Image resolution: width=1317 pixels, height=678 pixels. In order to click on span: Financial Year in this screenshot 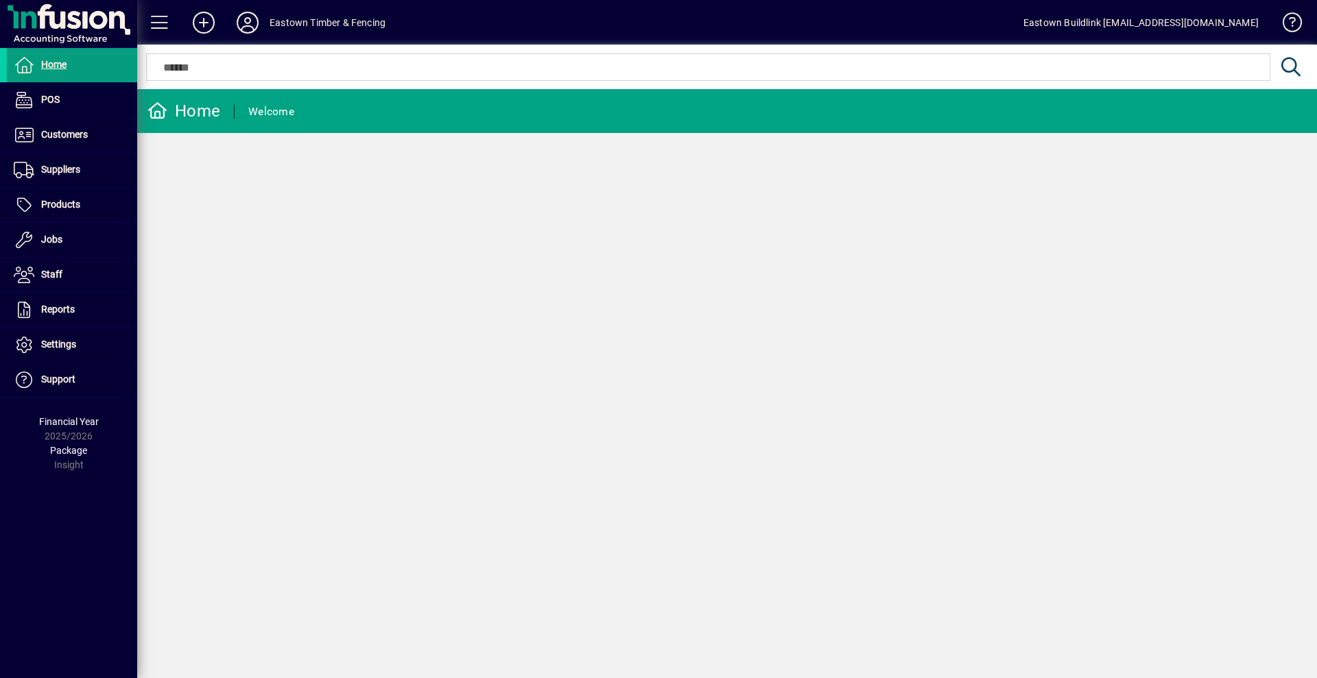, I will do `click(69, 422)`.